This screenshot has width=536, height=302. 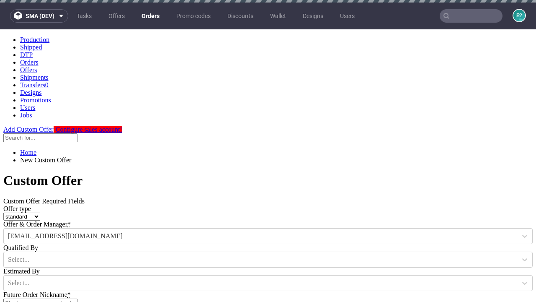 I want to click on a: Promotions, so click(x=36, y=70).